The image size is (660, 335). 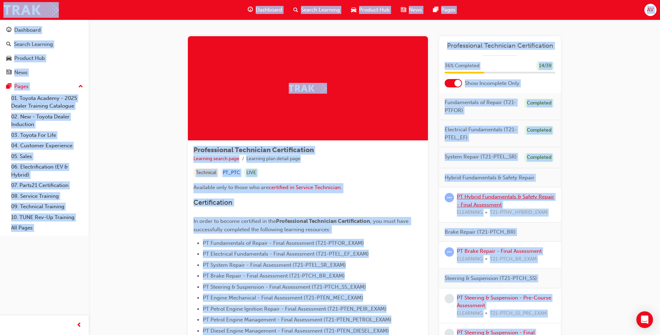 I want to click on li: Learning plan detail page, so click(x=273, y=159).